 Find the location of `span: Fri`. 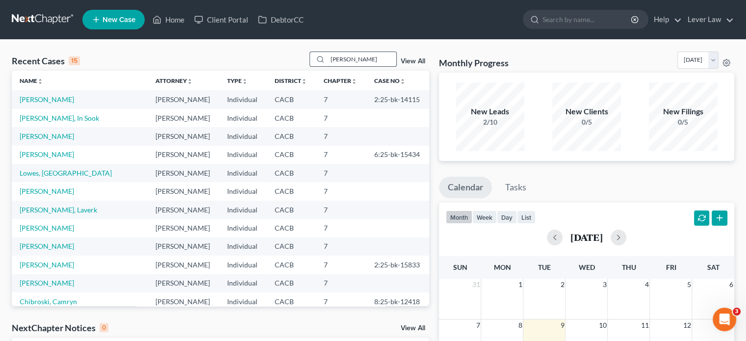

span: Fri is located at coordinates (671, 267).